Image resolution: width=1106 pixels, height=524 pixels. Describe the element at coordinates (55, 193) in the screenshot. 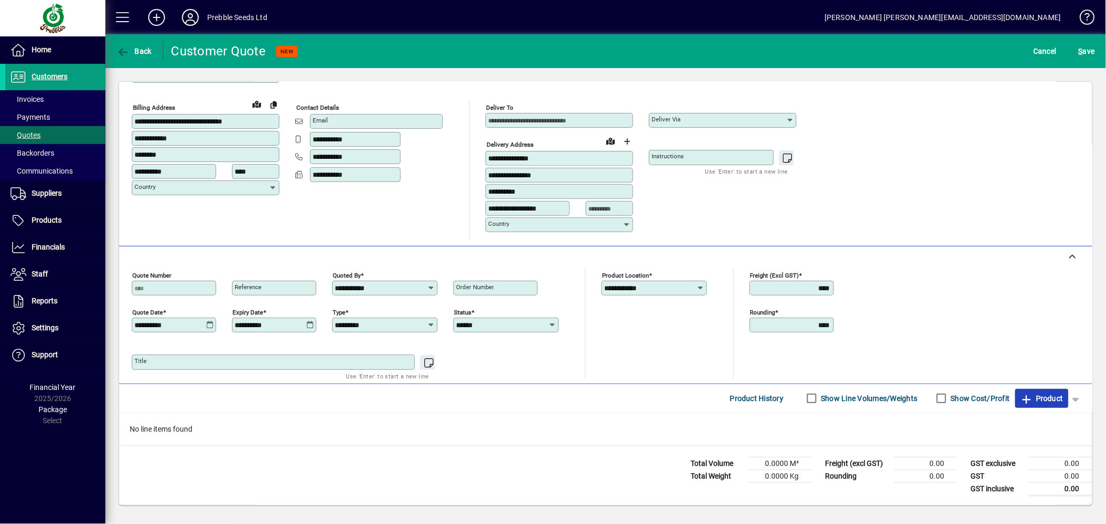

I see `a: Suppliers` at that location.